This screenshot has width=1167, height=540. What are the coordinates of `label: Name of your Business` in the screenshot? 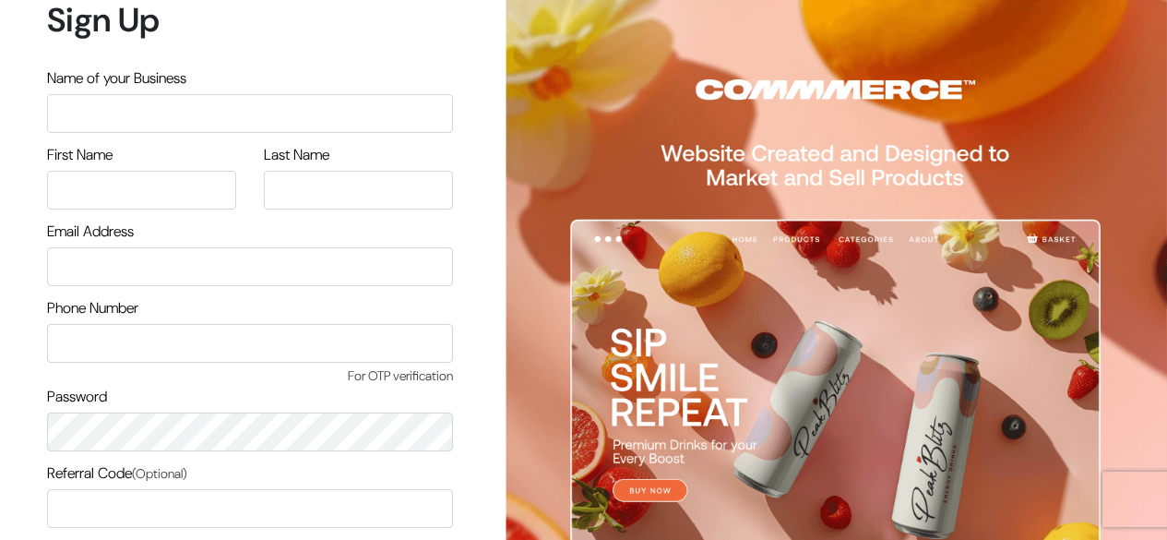 It's located at (116, 78).